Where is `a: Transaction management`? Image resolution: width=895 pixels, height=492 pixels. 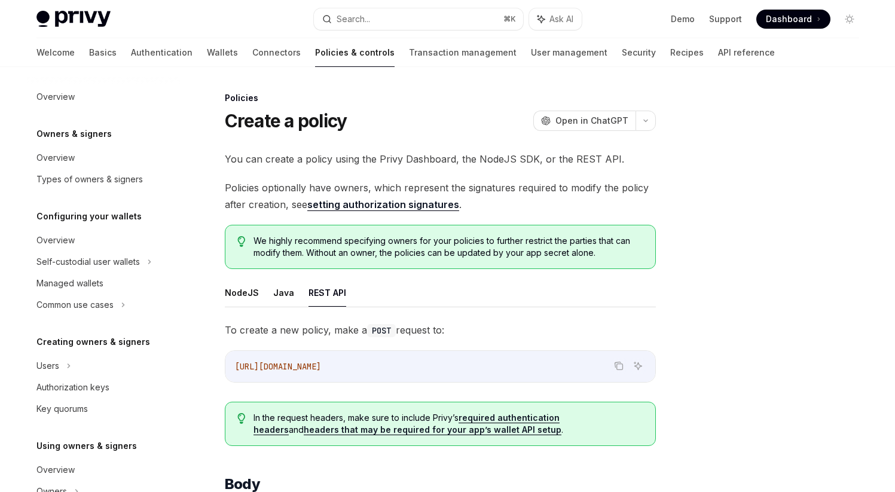 a: Transaction management is located at coordinates (463, 53).